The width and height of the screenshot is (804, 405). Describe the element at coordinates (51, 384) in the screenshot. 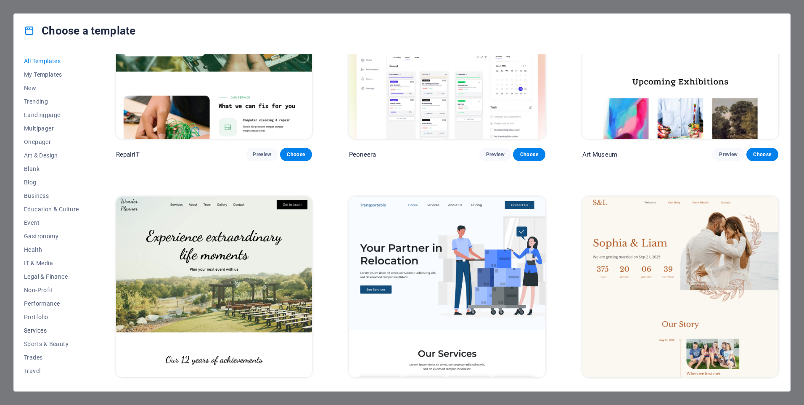

I see `button: Wireframe` at that location.